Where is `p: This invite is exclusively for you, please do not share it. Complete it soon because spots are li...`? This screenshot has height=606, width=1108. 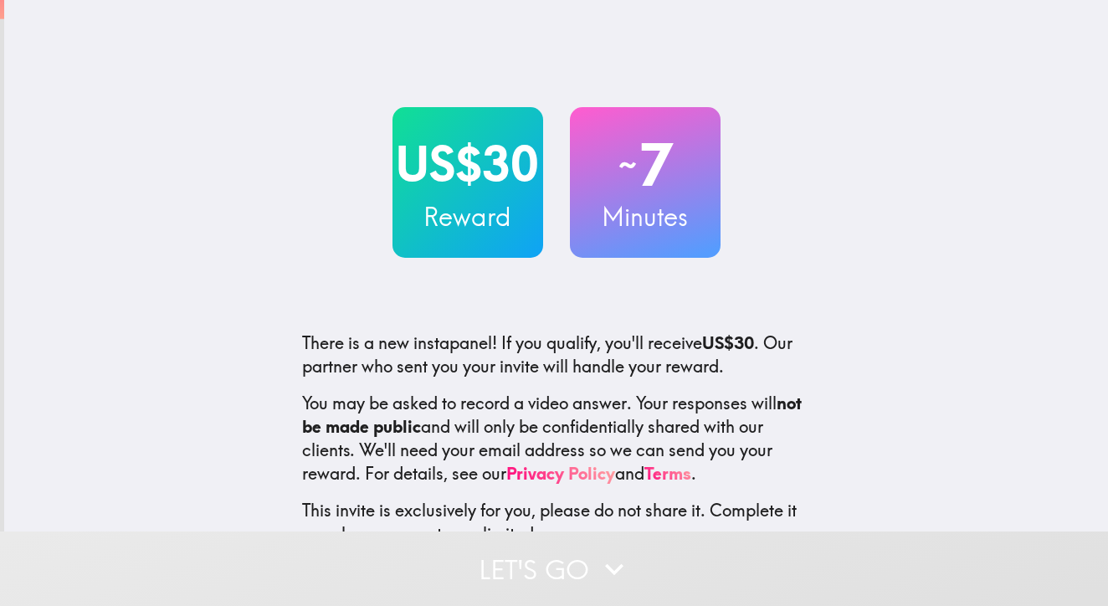 p: This invite is exclusively for you, please do not share it. Complete it soon because spots are li... is located at coordinates (556, 522).